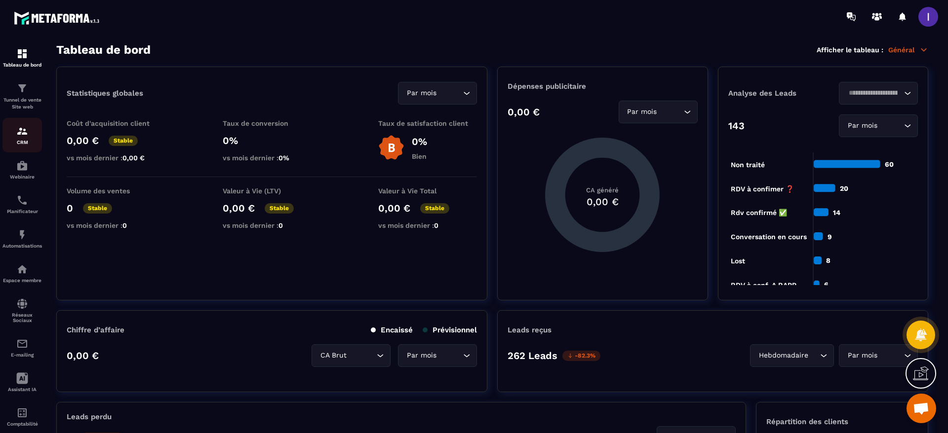 The image size is (948, 433). Describe the element at coordinates (333, 356) in the screenshot. I see `span: CA Brut` at that location.